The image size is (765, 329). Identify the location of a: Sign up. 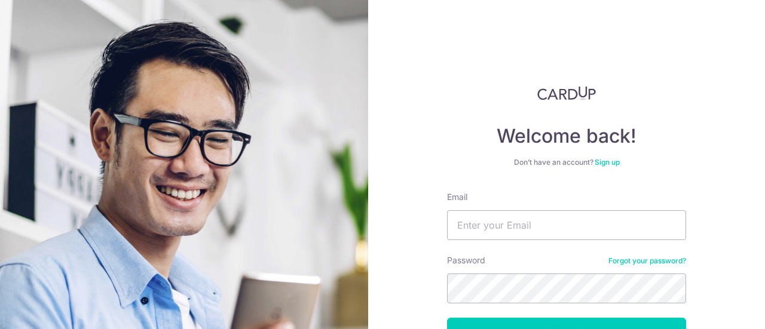
(607, 162).